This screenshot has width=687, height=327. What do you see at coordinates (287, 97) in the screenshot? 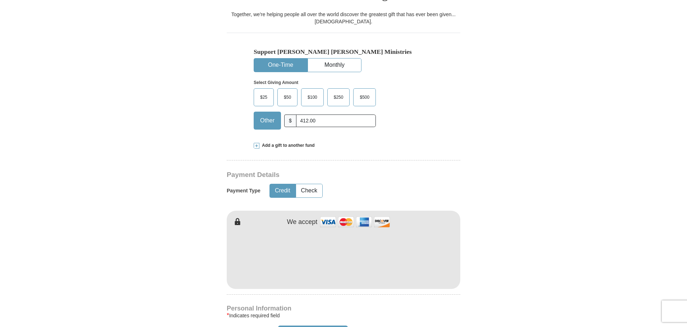
I see `span: $50` at bounding box center [287, 97].